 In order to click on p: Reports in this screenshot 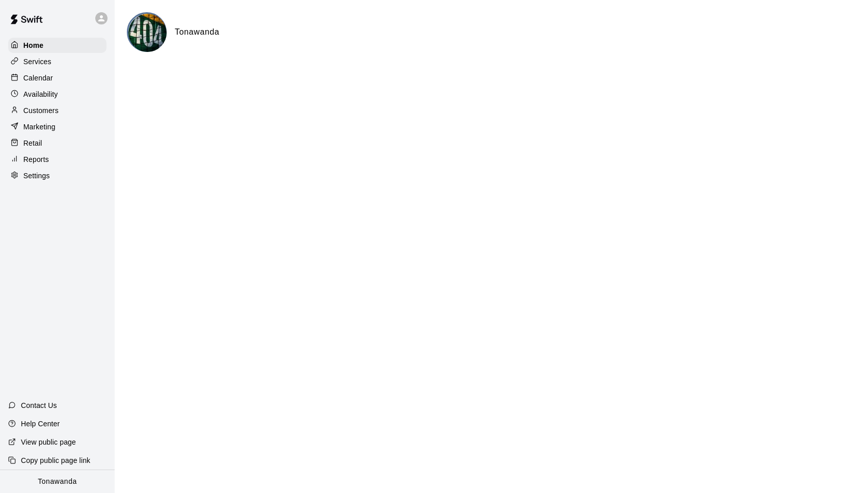, I will do `click(36, 160)`.